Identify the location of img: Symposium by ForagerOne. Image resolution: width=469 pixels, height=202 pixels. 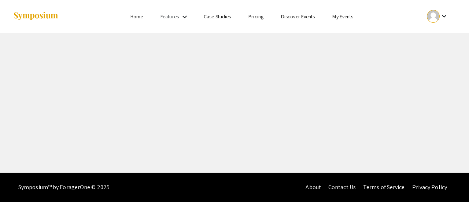
(36, 16).